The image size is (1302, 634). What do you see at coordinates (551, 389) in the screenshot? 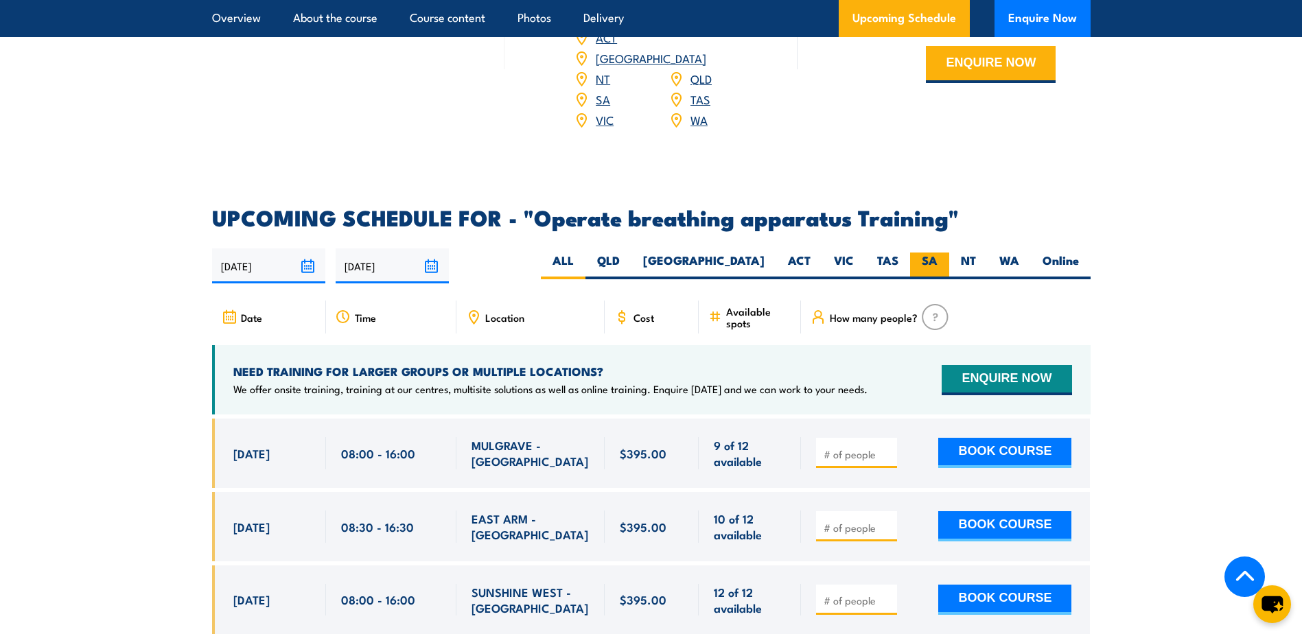
I see `p: We offer onsite training, training at our centres, multisite solutions as well as online training...` at bounding box center [551, 389].